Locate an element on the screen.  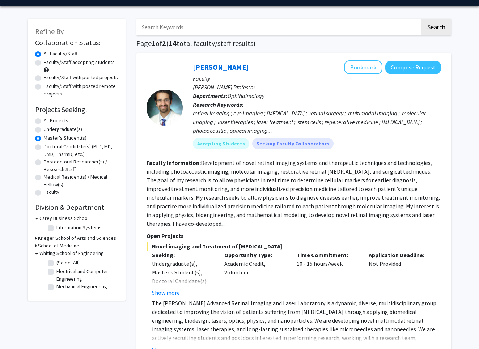
label: Electrical and Computer Engineering is located at coordinates (87, 276).